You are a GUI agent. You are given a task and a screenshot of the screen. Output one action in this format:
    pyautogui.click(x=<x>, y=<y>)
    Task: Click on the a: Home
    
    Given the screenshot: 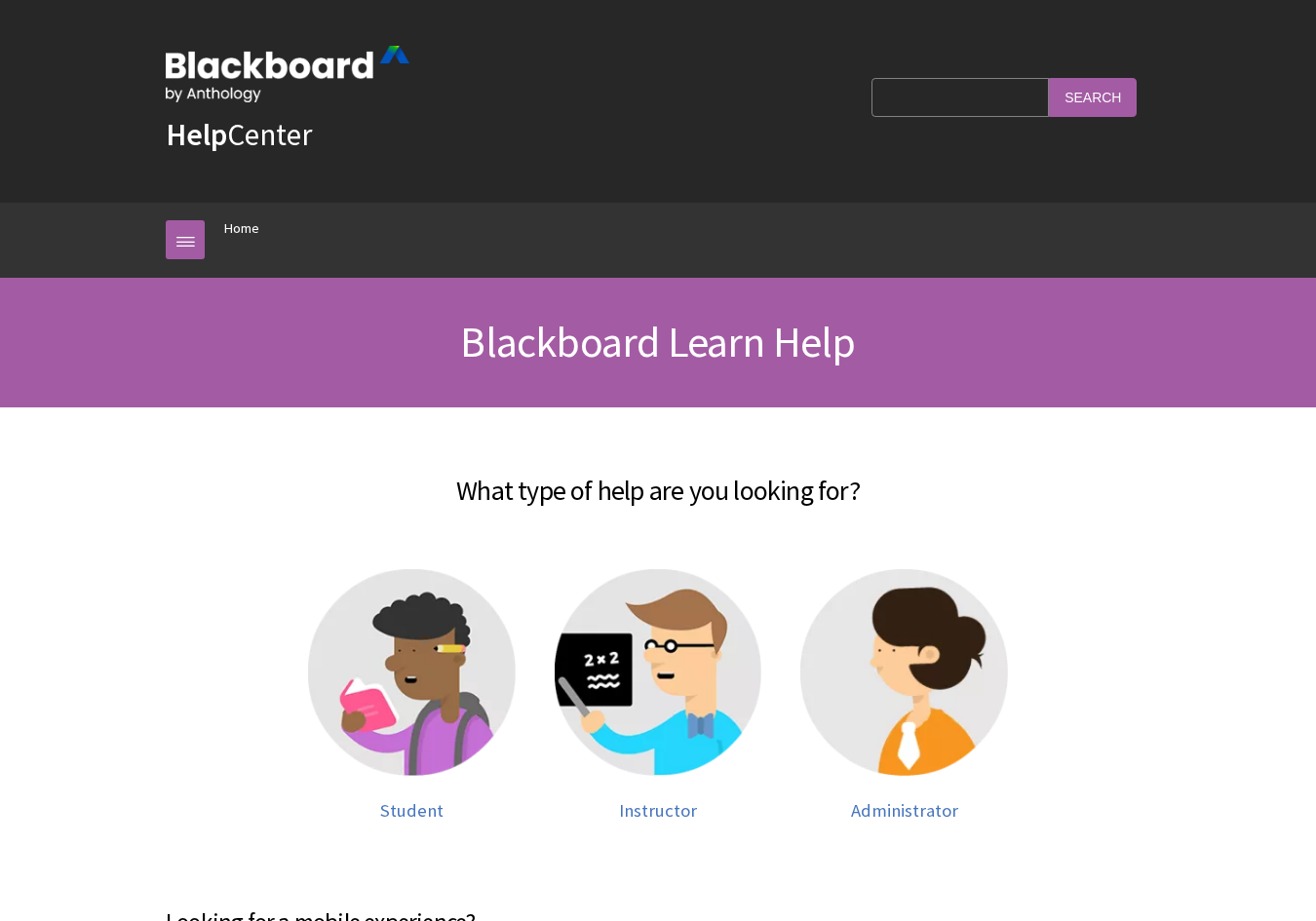 What is the action you would take?
    pyautogui.click(x=241, y=229)
    